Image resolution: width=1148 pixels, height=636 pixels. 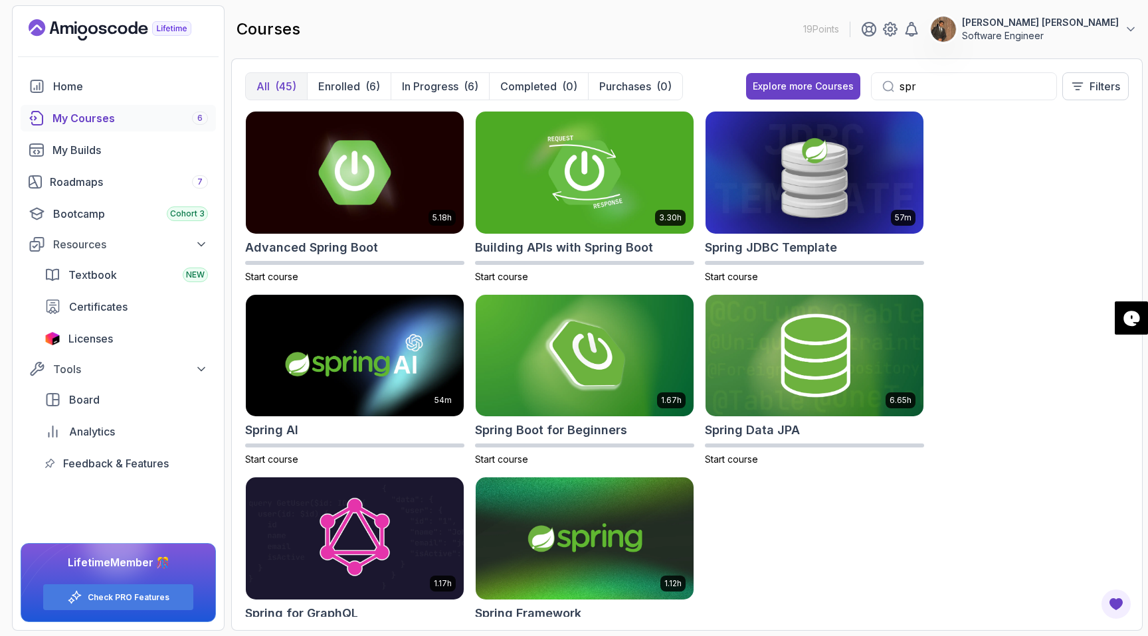 I want to click on p: 3.30h, so click(x=670, y=218).